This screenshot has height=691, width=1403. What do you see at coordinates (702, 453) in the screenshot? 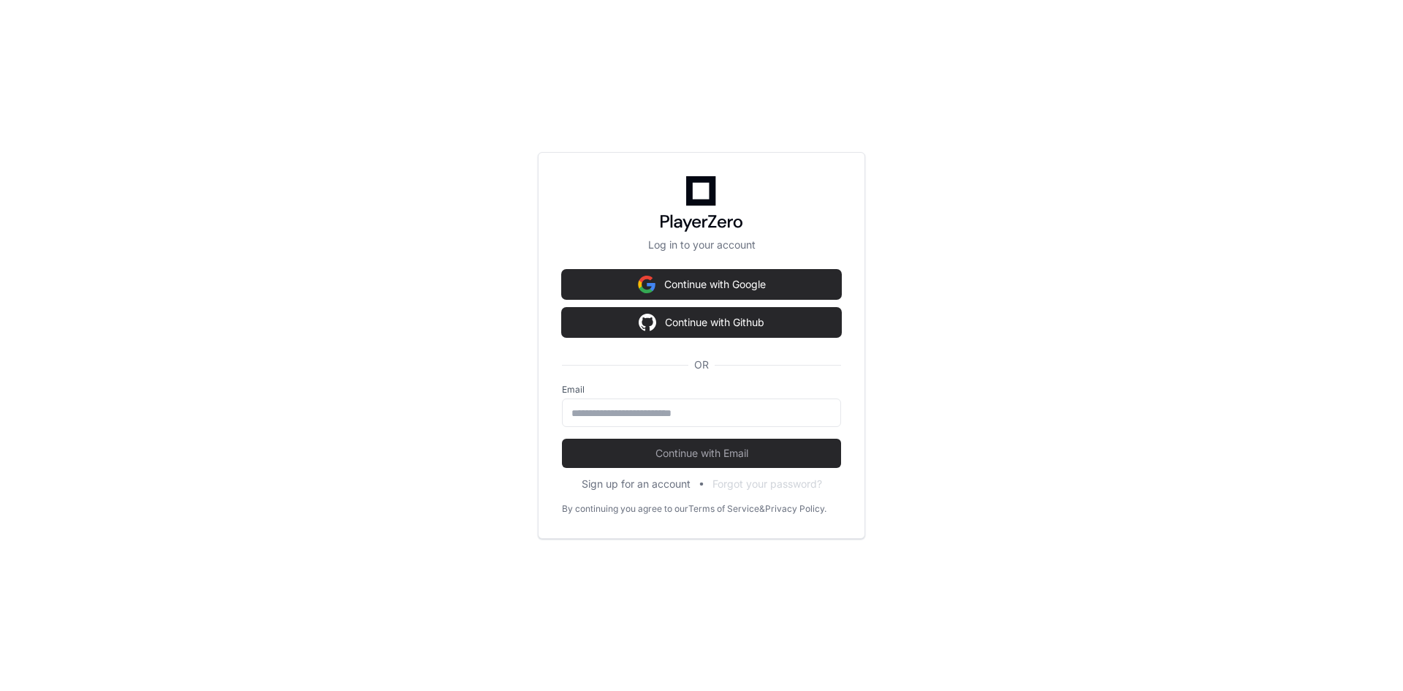
I see `span: Continue with Email` at bounding box center [702, 453].